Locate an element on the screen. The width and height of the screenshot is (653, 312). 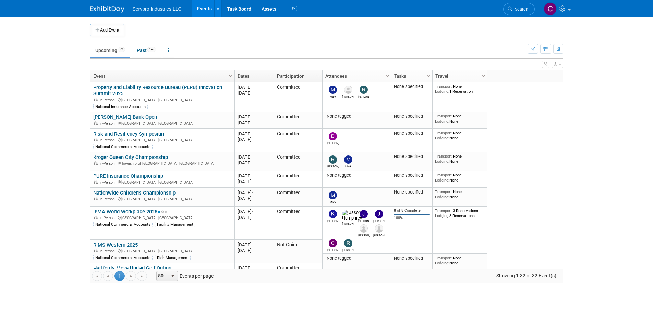
div: National Commercial Accounts is located at coordinates (123, 258).